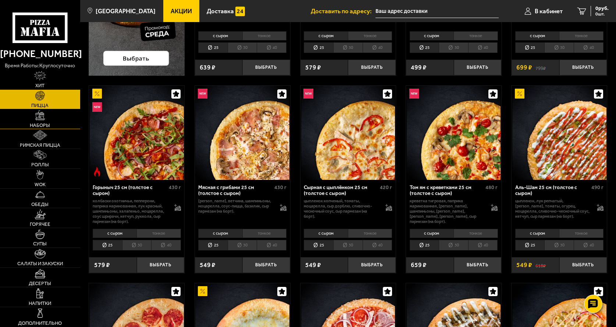 The height and width of the screenshot is (327, 616). I want to click on p: колбаски Охотничьи, пепперони, паприка маринованная, лук красный, шампиньоны, халапеньо, моцарелл..., so click(130, 212).